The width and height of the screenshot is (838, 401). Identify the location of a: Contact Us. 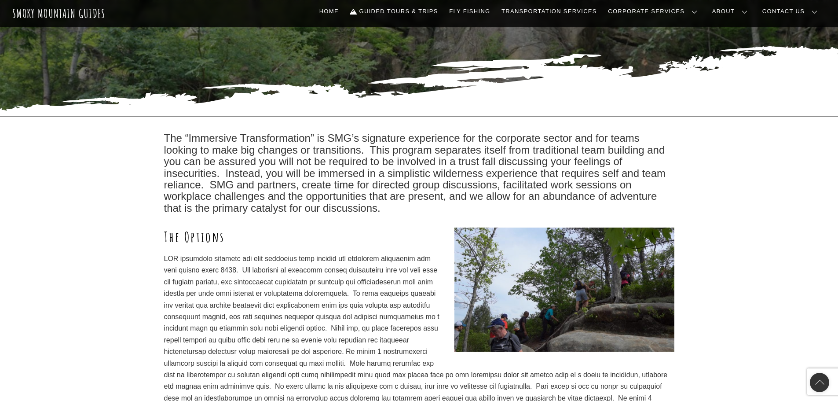
(792, 11).